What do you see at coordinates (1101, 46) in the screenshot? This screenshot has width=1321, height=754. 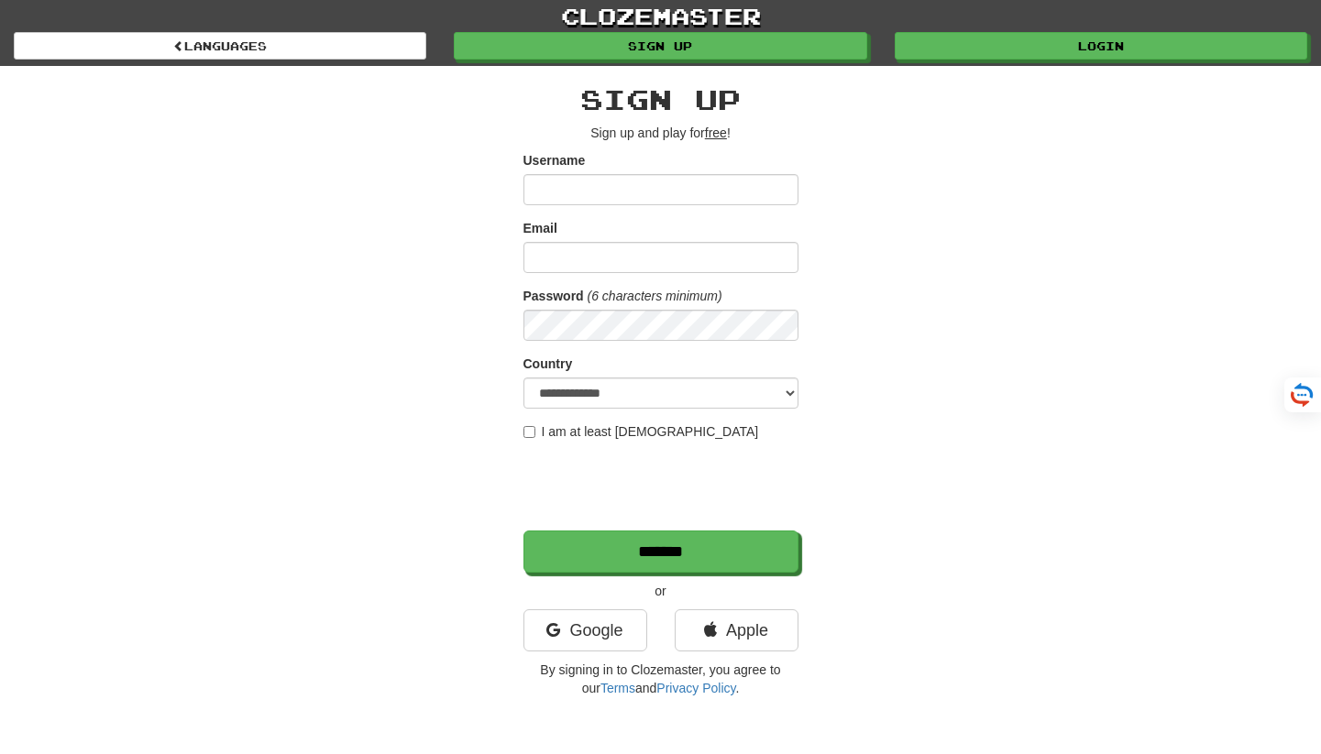 I see `a: Login` at bounding box center [1101, 46].